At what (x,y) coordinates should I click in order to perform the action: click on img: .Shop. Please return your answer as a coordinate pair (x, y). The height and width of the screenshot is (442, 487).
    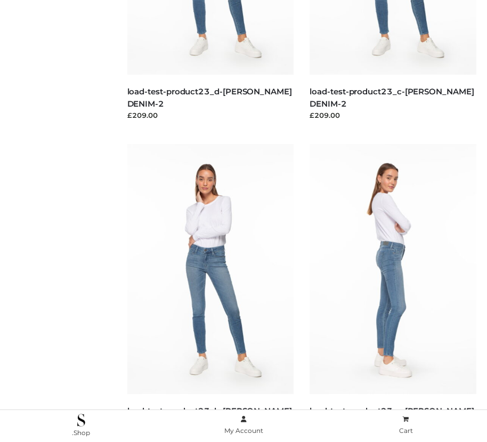
    Looking at the image, I should click on (81, 420).